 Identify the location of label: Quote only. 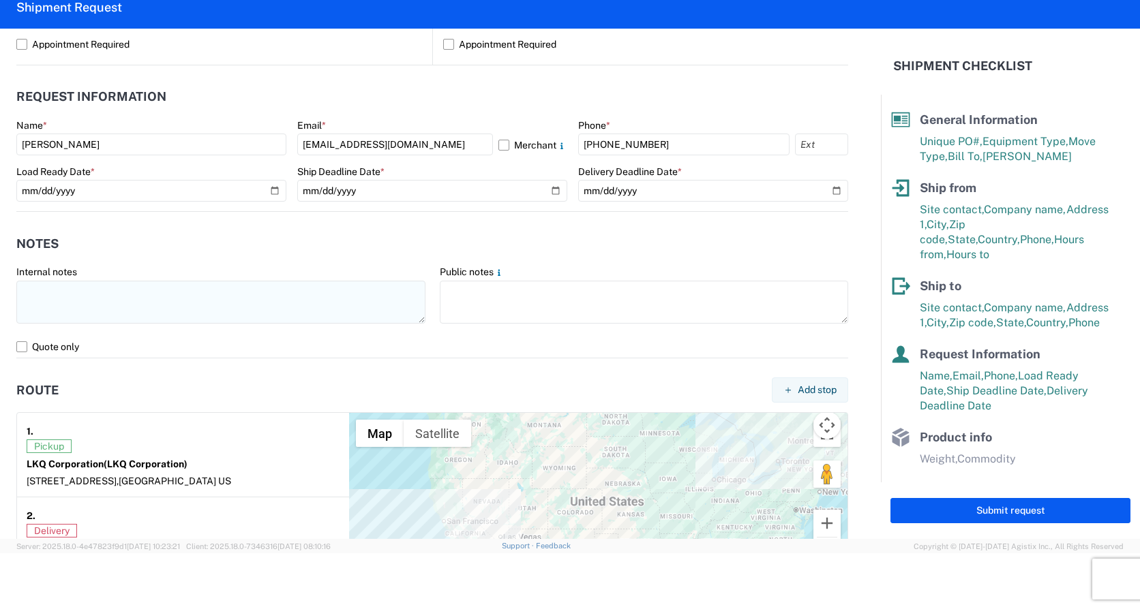
(432, 347).